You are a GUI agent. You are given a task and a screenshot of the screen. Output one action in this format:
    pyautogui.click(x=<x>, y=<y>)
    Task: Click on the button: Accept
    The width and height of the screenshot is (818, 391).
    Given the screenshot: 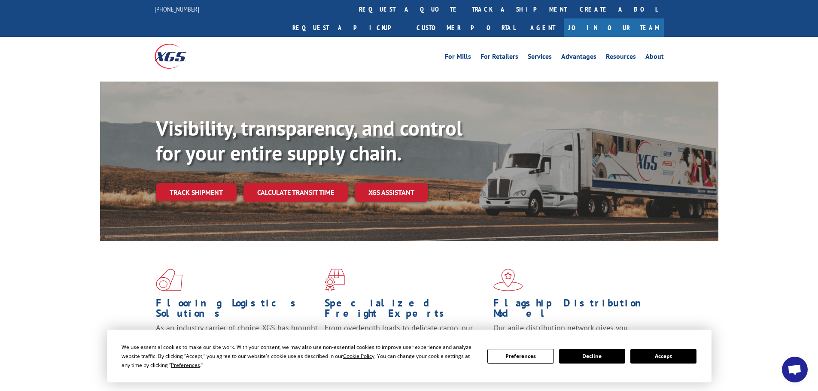 What is the action you would take?
    pyautogui.click(x=664, y=357)
    